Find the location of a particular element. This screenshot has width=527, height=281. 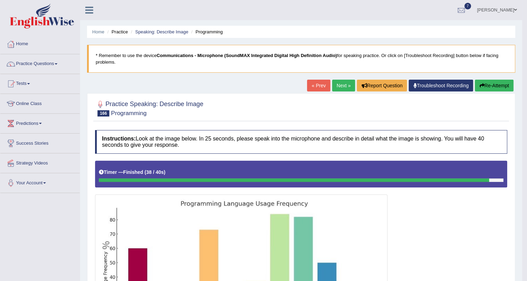

button: Re-Attempt is located at coordinates (494, 86).